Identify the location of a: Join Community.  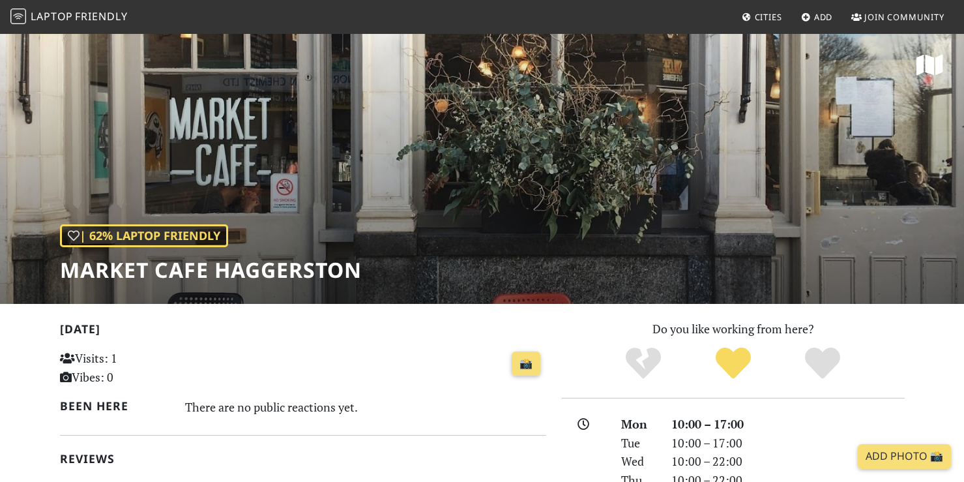
(898, 17).